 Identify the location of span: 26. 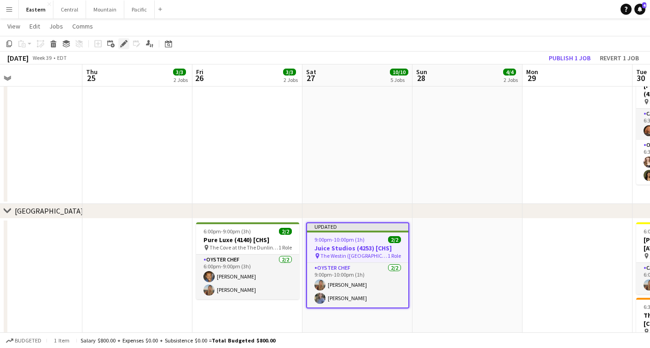
(199, 78).